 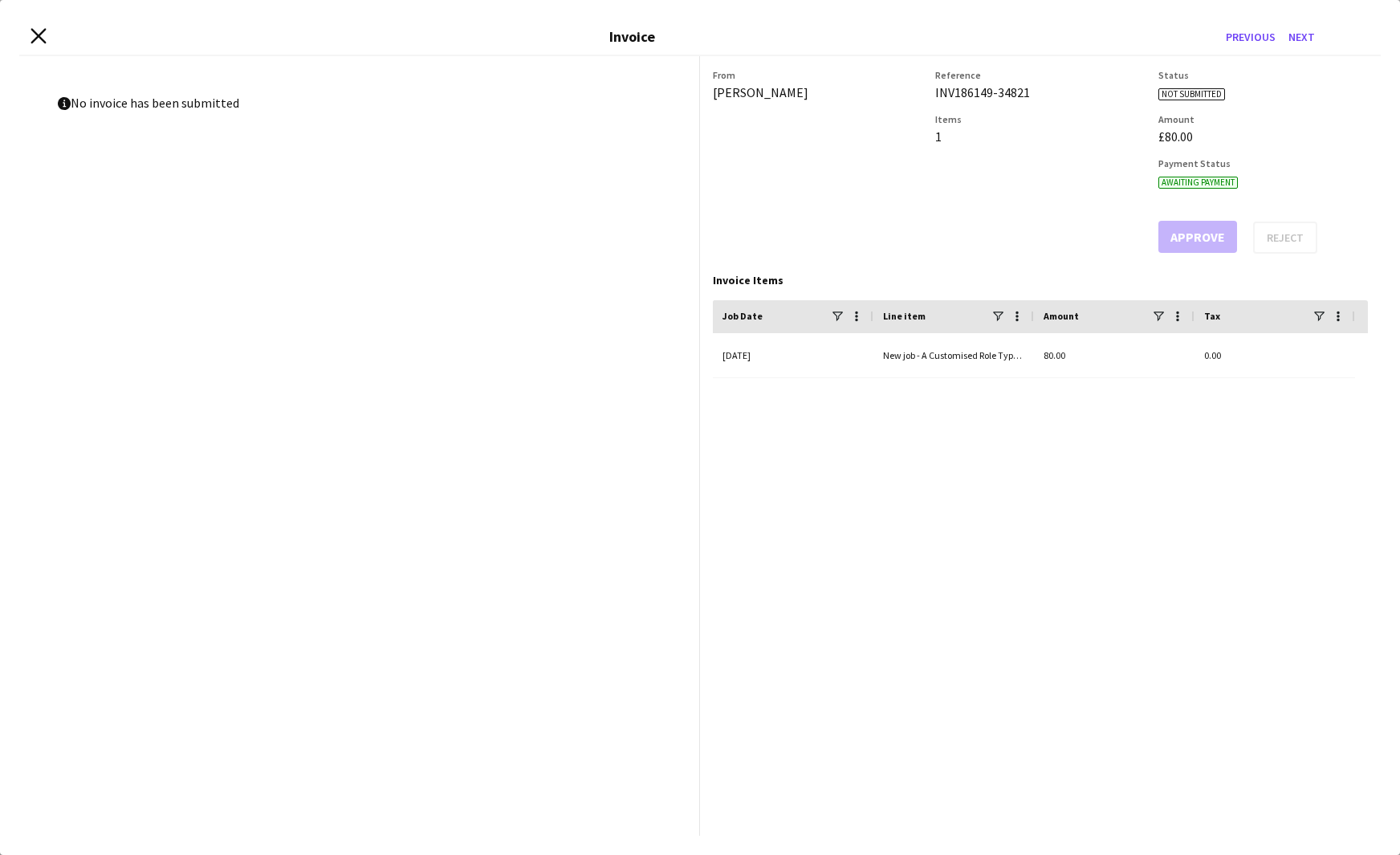 I want to click on h3: From, so click(x=817, y=75).